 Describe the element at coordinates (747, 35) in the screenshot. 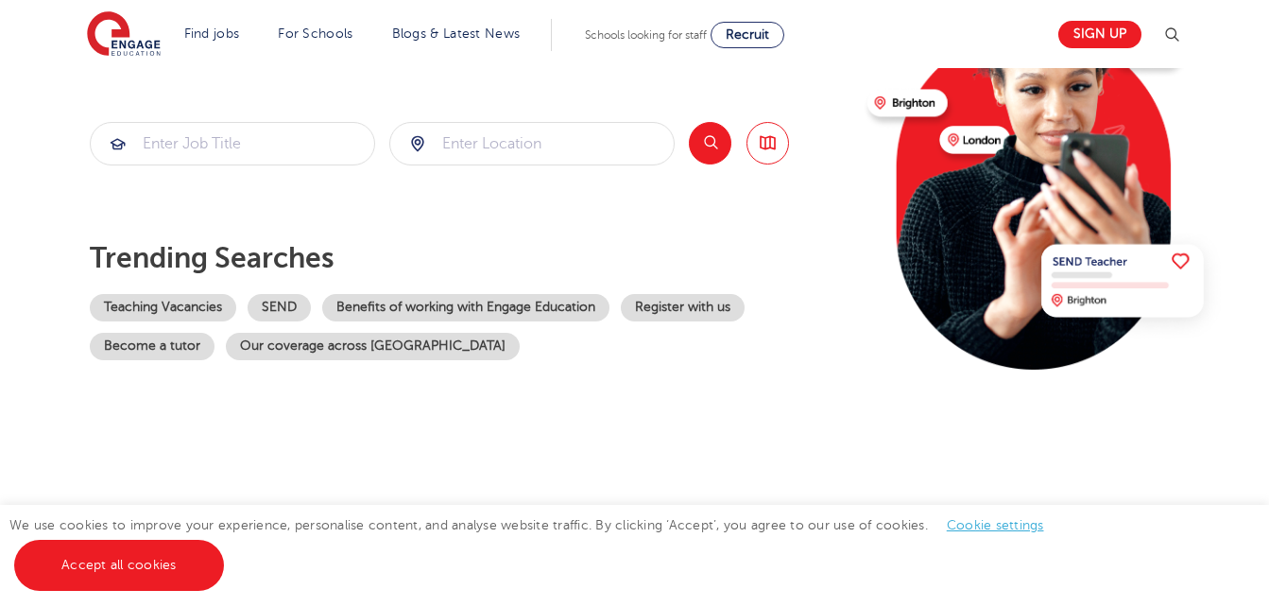

I see `a: Recruit` at that location.